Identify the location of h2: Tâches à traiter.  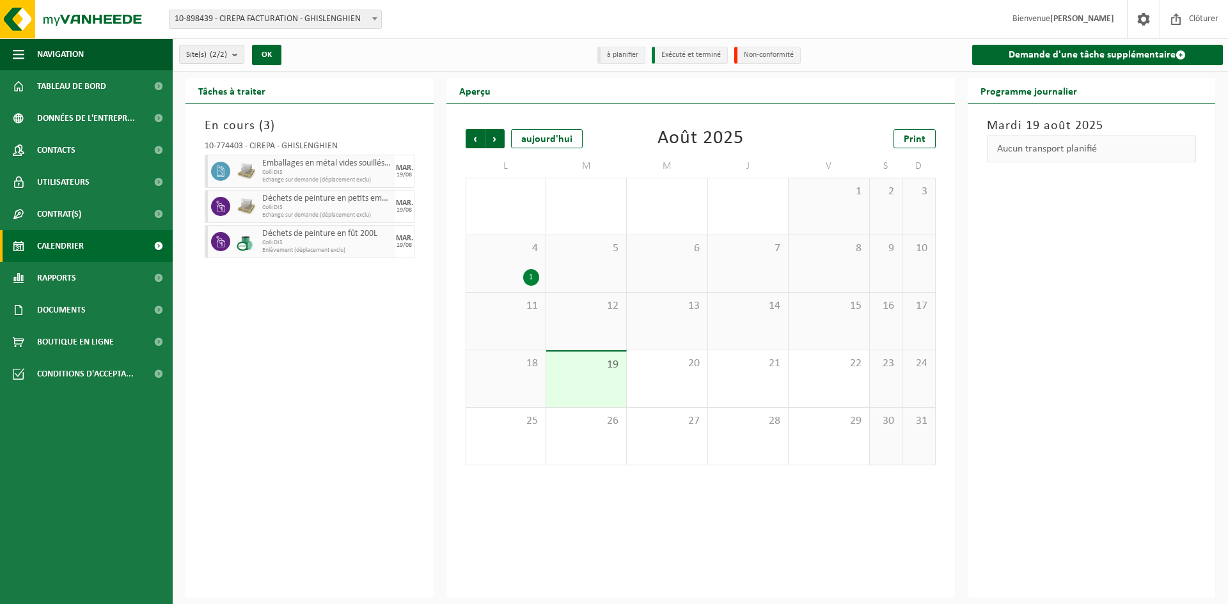
(231, 90).